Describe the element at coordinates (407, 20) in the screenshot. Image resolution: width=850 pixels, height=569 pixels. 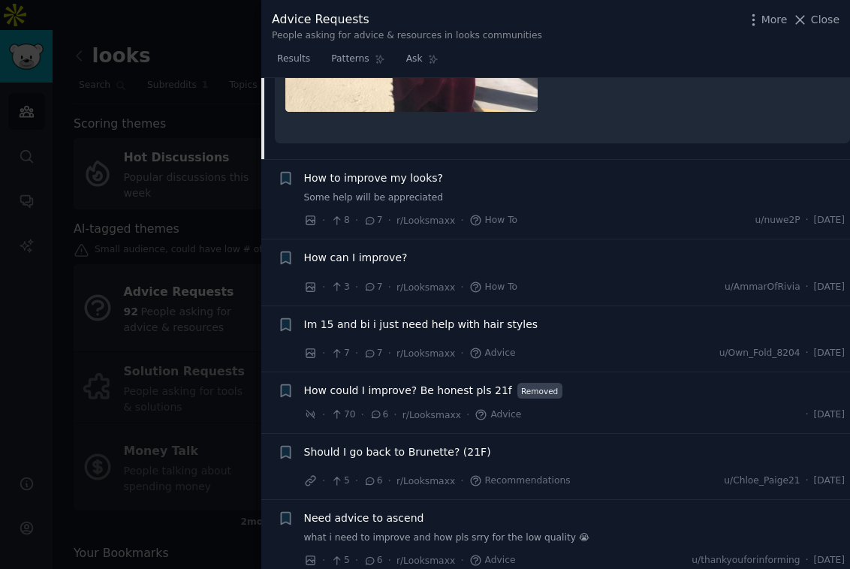
I see `div: Advice Requests` at that location.